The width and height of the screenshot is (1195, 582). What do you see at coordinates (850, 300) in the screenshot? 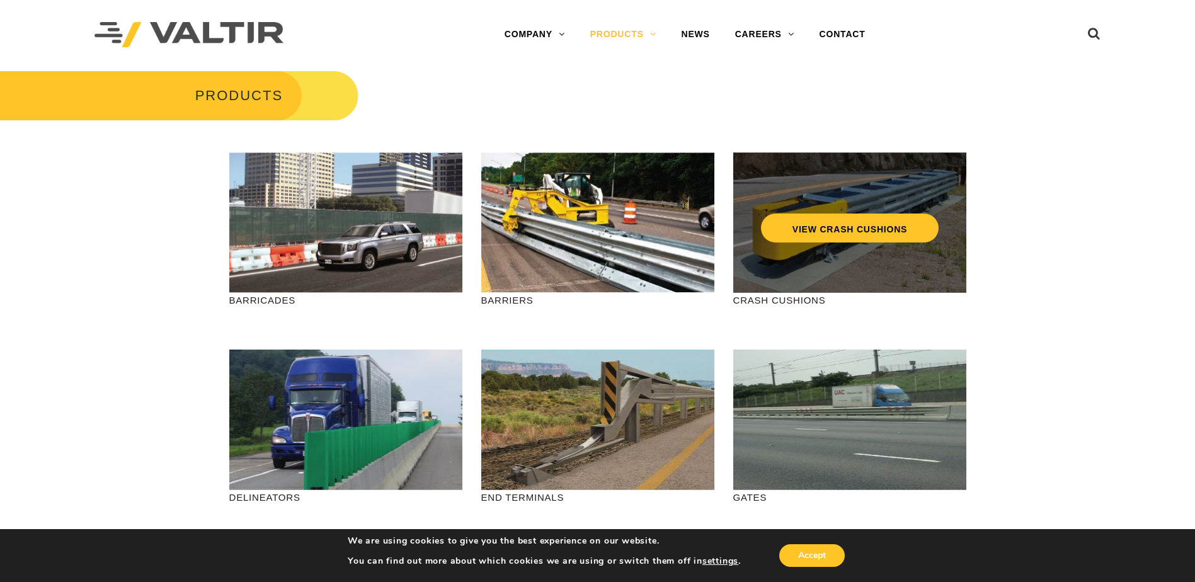
I see `p: CRASH CUSHIONS` at bounding box center [850, 300].